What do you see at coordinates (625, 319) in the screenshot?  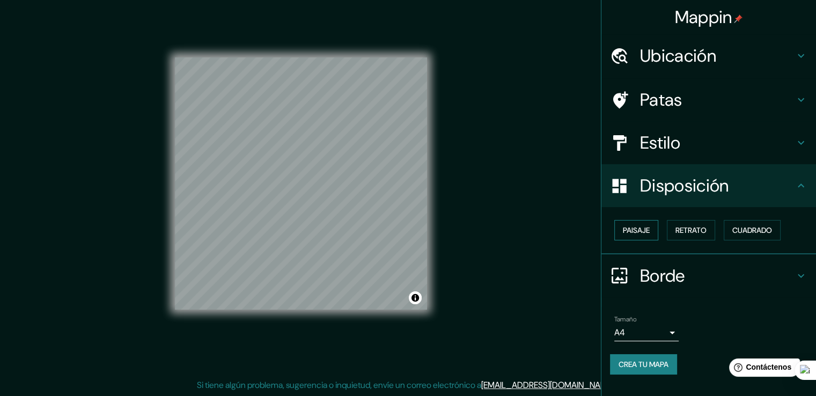 I see `font: Tamaño` at bounding box center [625, 319].